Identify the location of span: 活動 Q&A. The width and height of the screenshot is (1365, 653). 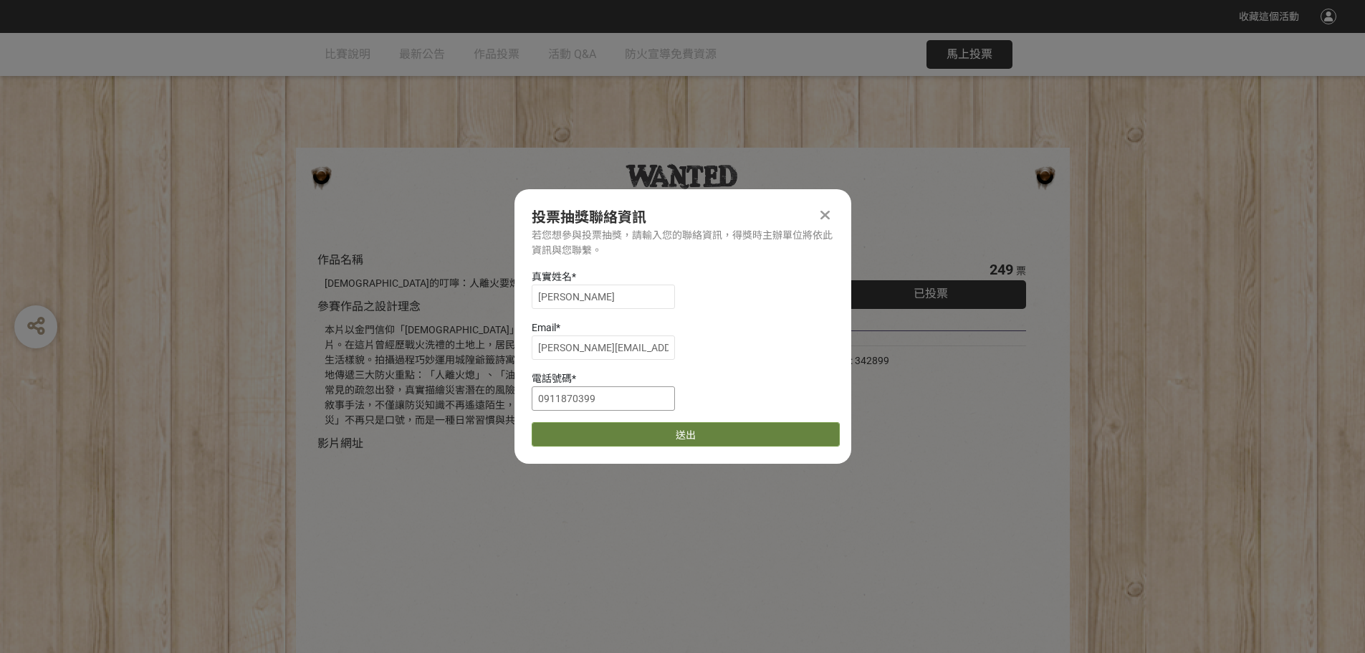
(572, 54).